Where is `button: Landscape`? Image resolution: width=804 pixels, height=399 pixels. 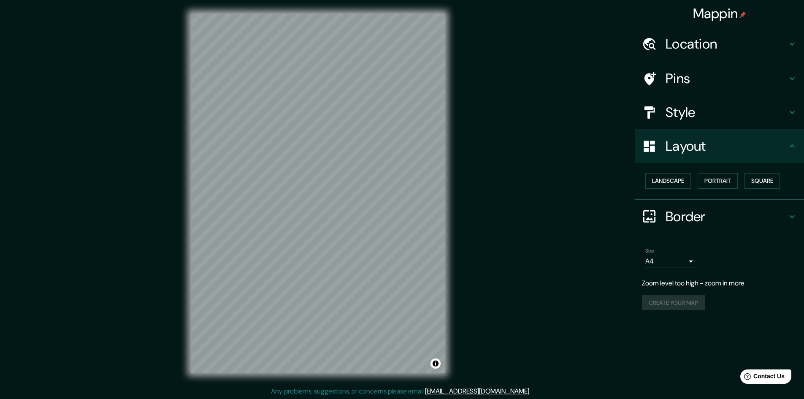
button: Landscape is located at coordinates (668, 181).